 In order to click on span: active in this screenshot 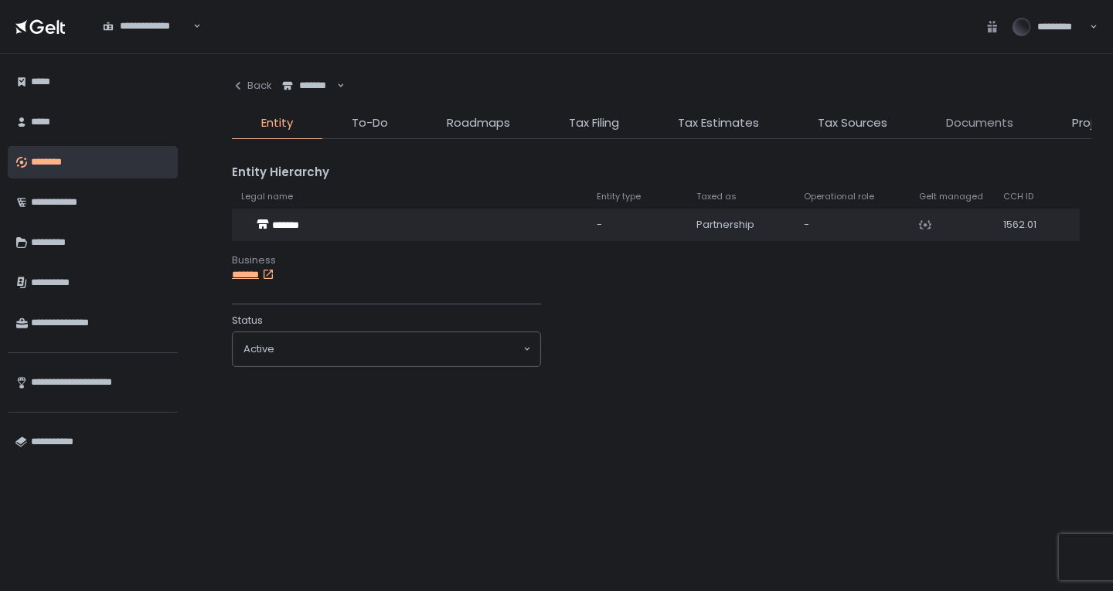, I will do `click(259, 349)`.